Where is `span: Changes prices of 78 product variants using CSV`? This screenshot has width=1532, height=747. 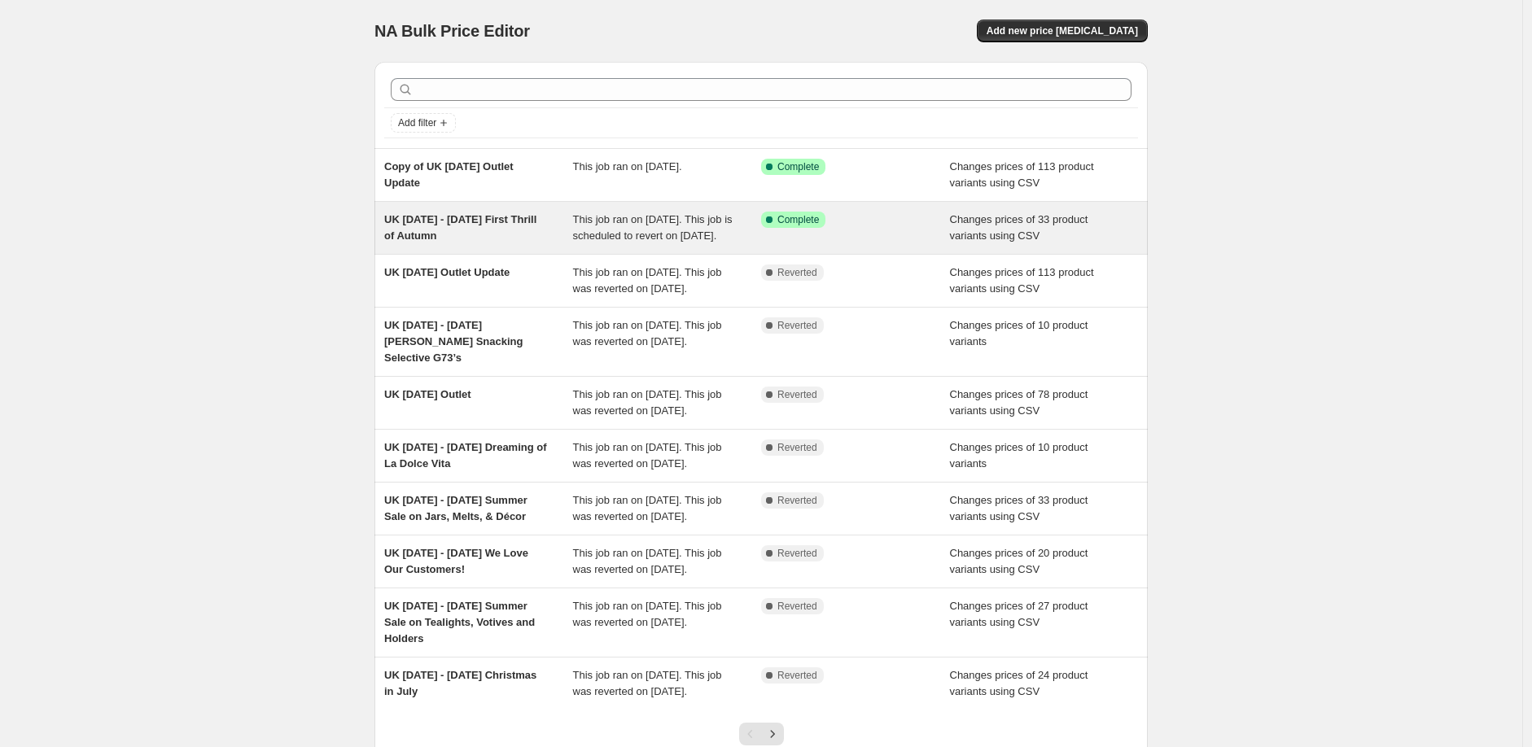
span: Changes prices of 78 product variants using CSV is located at coordinates (1019, 402).